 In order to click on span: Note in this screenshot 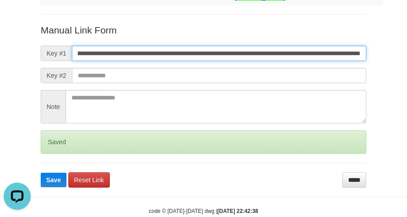, I will do `click(53, 107)`.